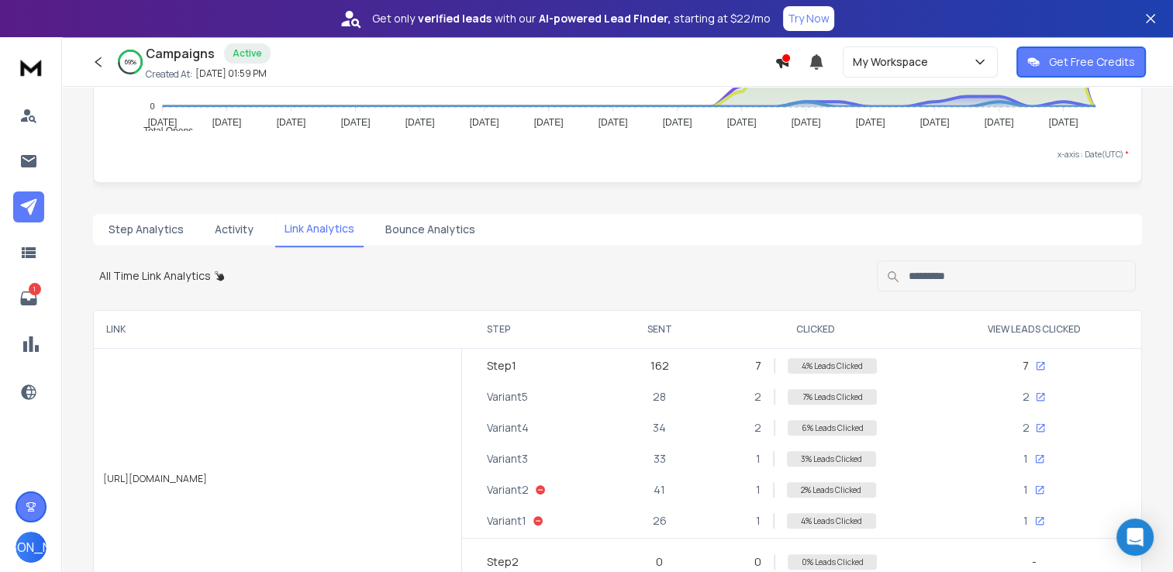 The width and height of the screenshot is (1173, 572). Describe the element at coordinates (278, 329) in the screenshot. I see `th: LINK` at that location.